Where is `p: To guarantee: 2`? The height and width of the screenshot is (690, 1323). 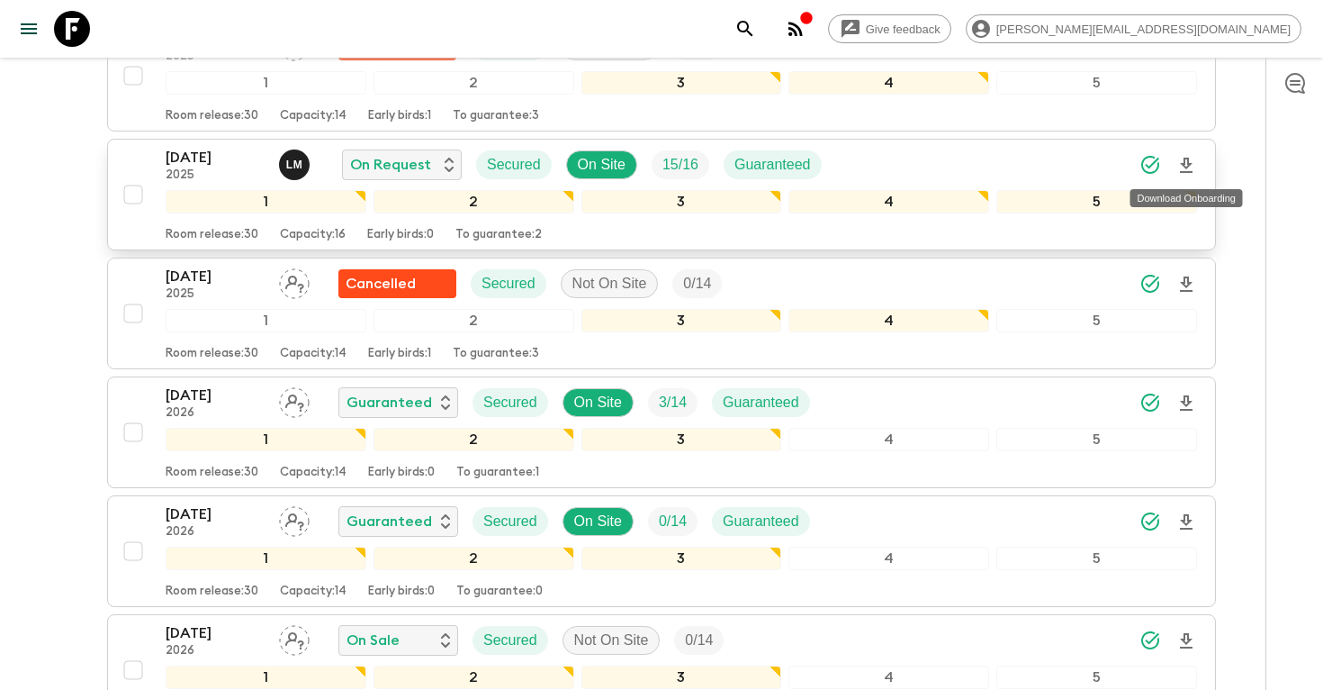 p: To guarantee: 2 is located at coordinates (499, 235).